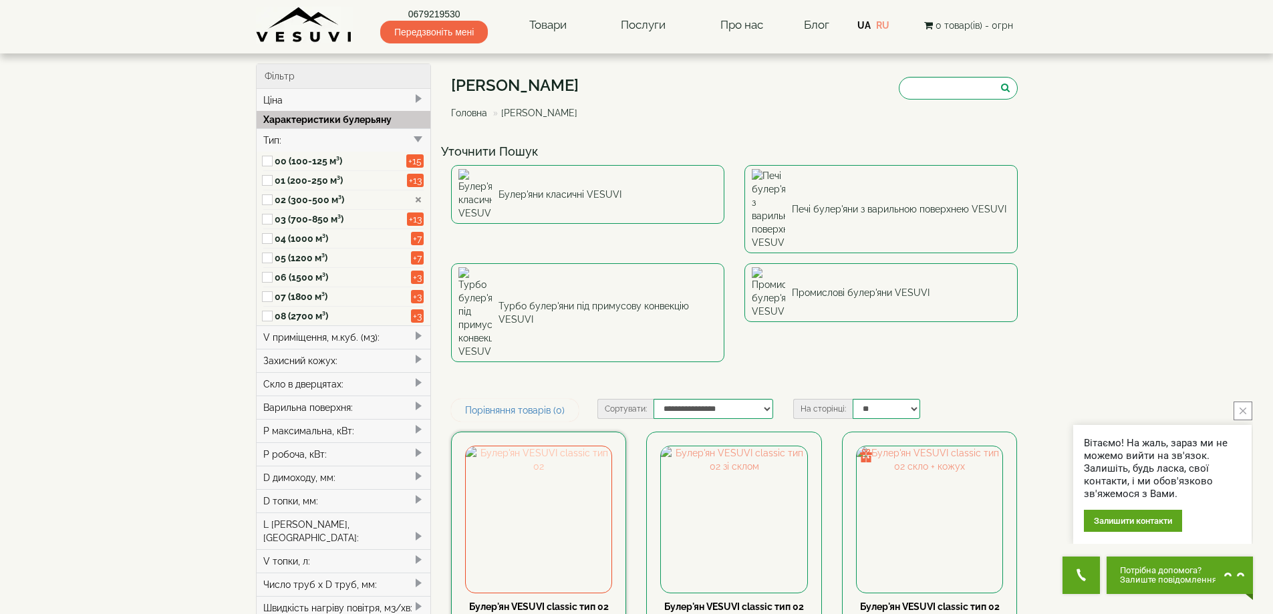 This screenshot has height=614, width=1273. What do you see at coordinates (643, 25) in the screenshot?
I see `a: Послуги` at bounding box center [643, 25].